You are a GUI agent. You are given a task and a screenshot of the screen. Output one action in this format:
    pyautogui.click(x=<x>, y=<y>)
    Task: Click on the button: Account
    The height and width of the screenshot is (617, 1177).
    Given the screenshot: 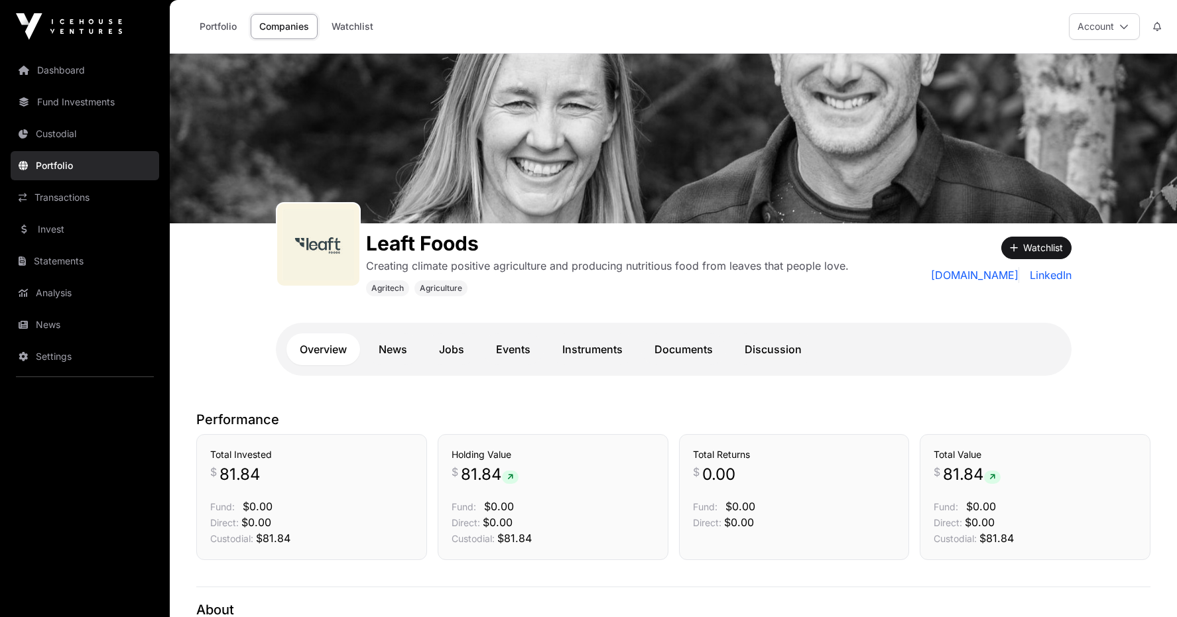 What is the action you would take?
    pyautogui.click(x=1104, y=27)
    